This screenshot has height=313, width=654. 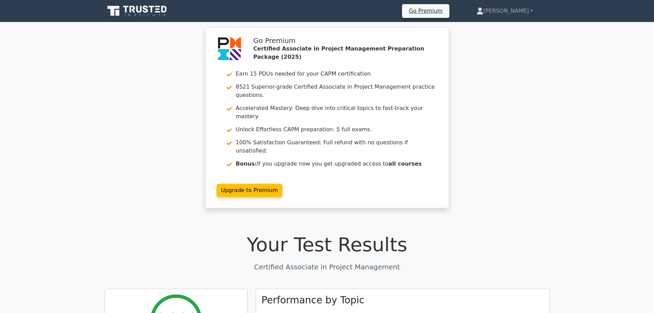 What do you see at coordinates (425, 11) in the screenshot?
I see `a: Go Premium` at bounding box center [425, 11].